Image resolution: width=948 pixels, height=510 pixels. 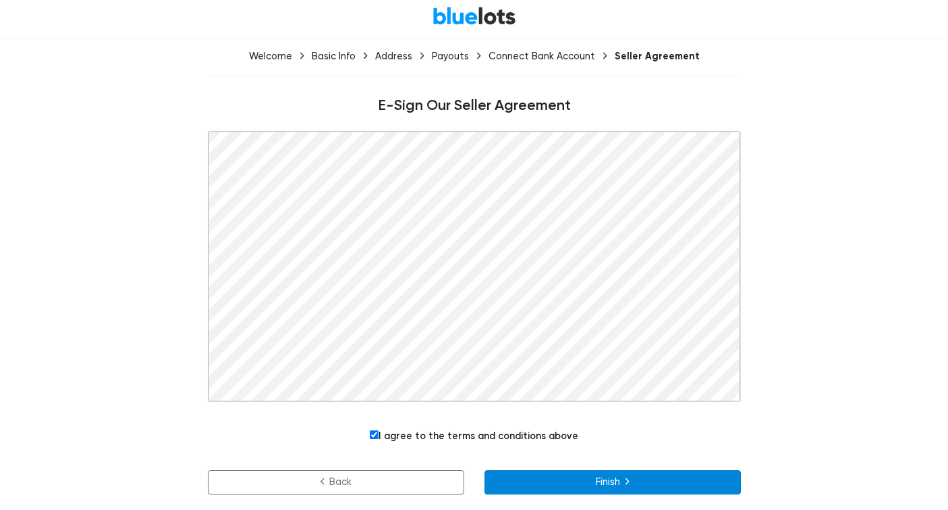 What do you see at coordinates (374, 435) in the screenshot?
I see `input: I agree to the terms and conditions above` at bounding box center [374, 435].